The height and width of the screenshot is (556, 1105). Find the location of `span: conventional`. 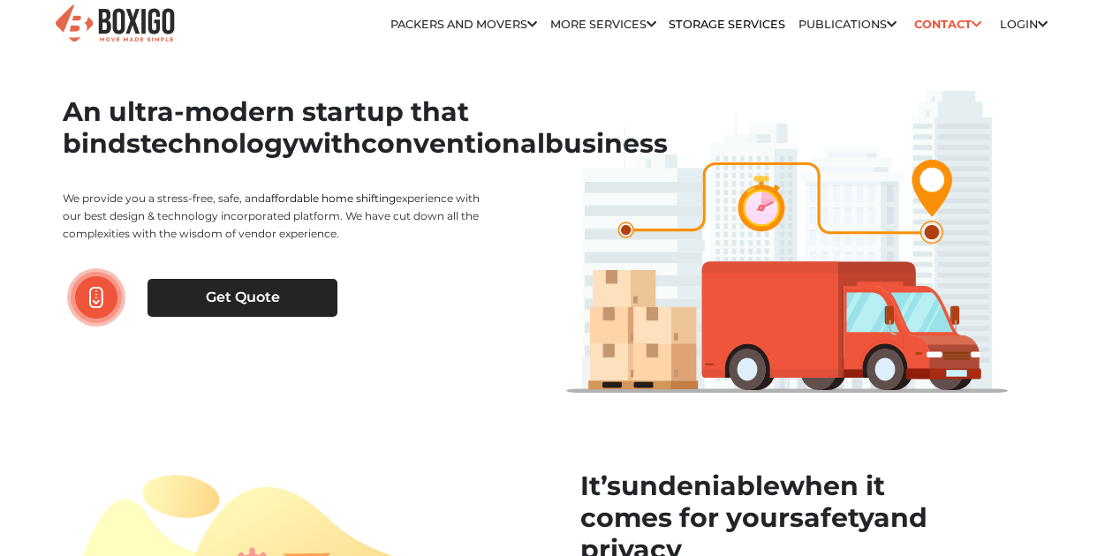

span: conventional is located at coordinates (453, 143).